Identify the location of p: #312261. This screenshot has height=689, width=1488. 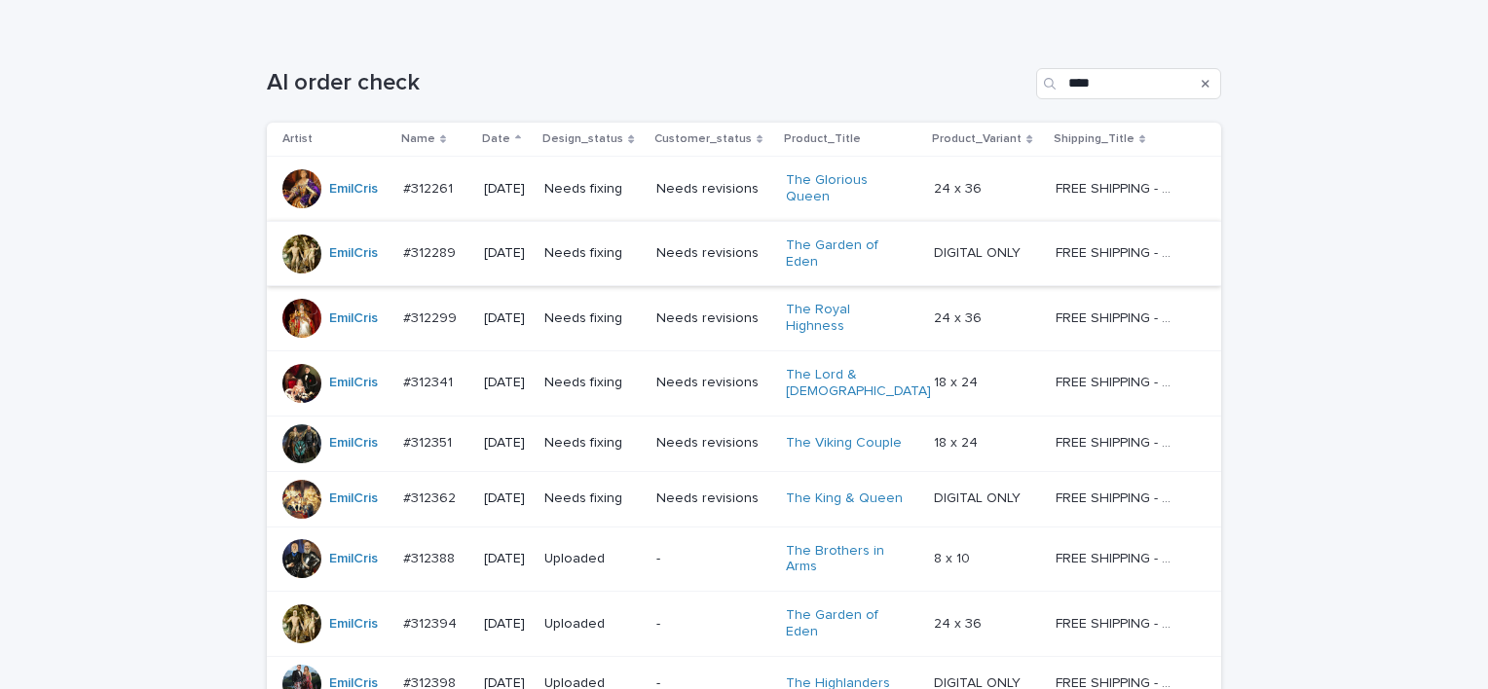
(429, 187).